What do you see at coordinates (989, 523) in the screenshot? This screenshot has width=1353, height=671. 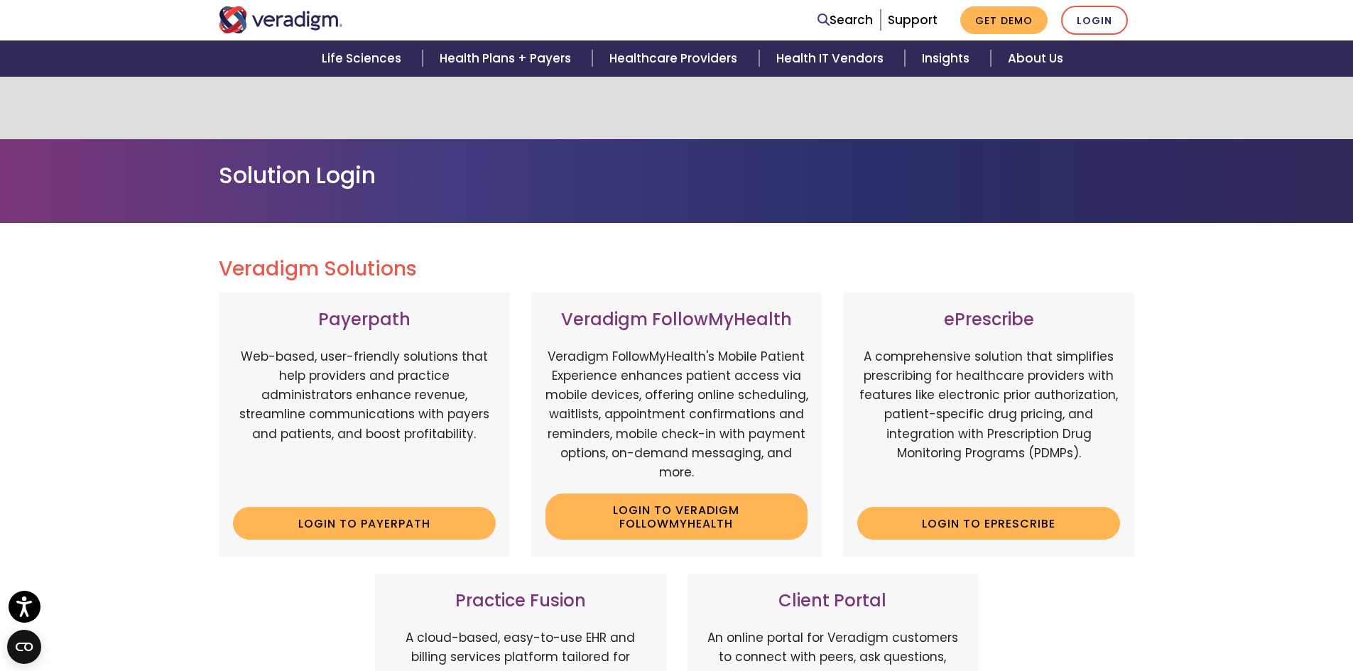 I see `a: Login to ePrescribe` at bounding box center [989, 523].